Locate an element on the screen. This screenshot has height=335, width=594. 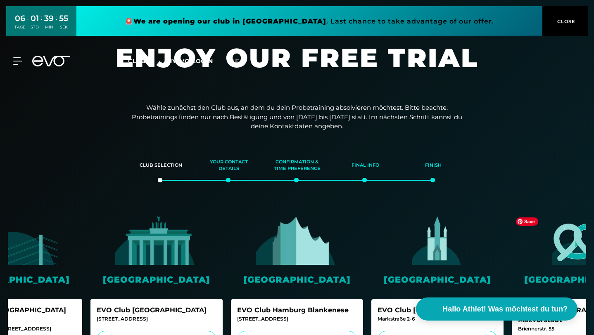
span: CLOSE is located at coordinates (565, 21).